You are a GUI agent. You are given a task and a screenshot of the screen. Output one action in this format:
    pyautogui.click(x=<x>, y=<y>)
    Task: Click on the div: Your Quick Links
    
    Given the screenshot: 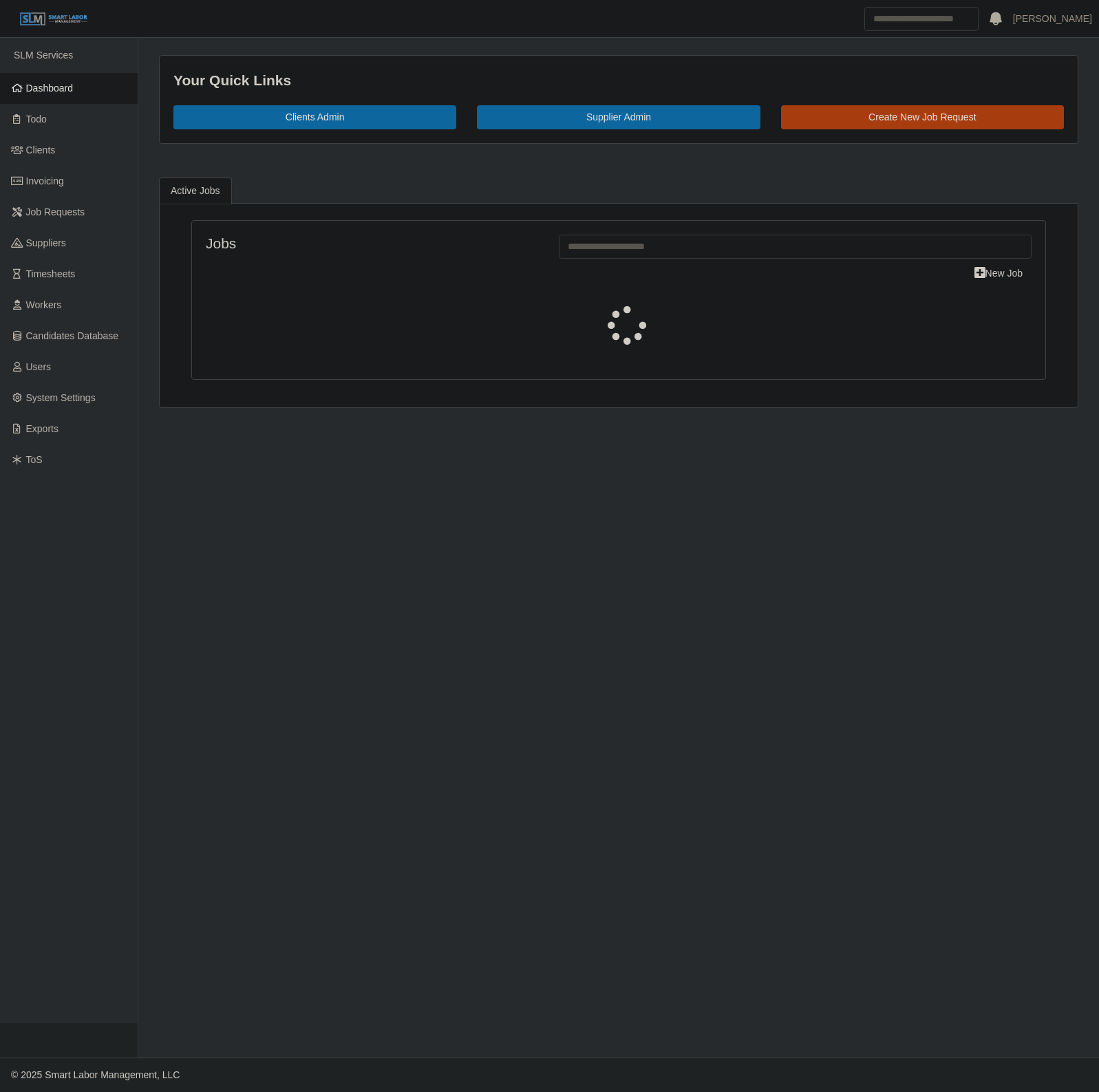 What is the action you would take?
    pyautogui.click(x=618, y=80)
    